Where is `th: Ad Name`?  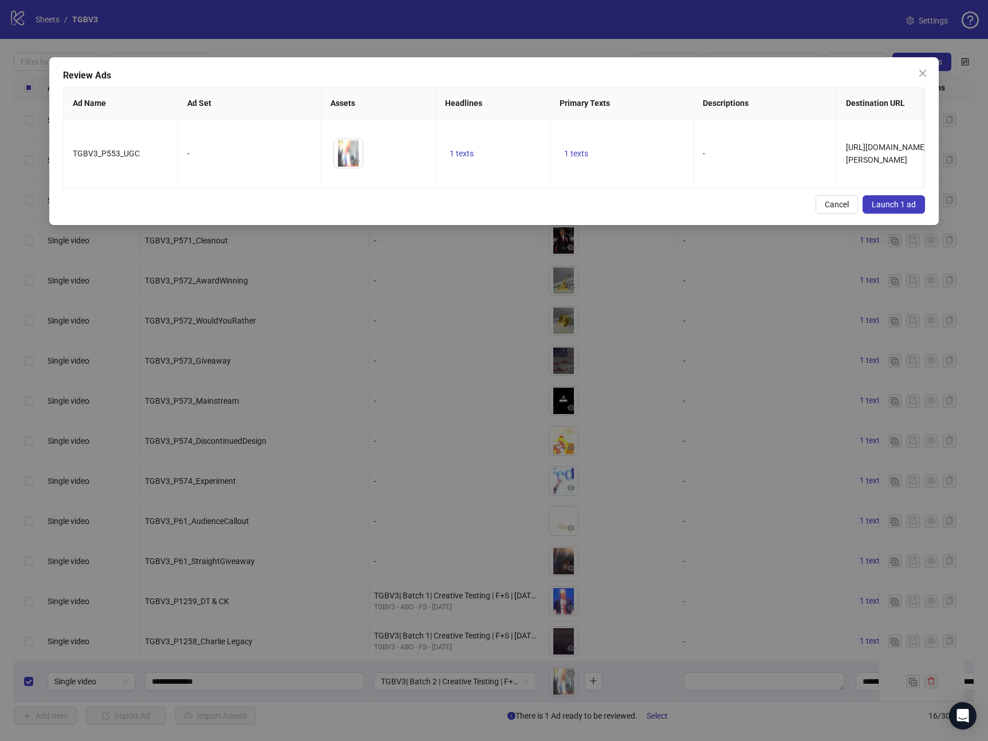 th: Ad Name is located at coordinates (121, 103).